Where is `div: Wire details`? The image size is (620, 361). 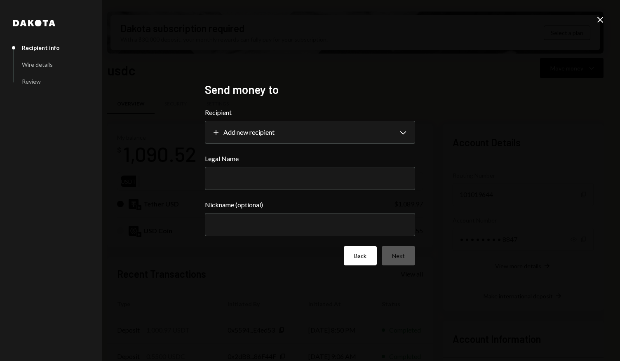
div: Wire details is located at coordinates (37, 64).